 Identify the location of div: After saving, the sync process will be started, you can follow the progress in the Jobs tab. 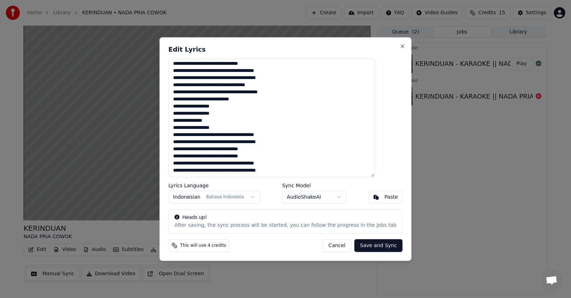
(285, 226).